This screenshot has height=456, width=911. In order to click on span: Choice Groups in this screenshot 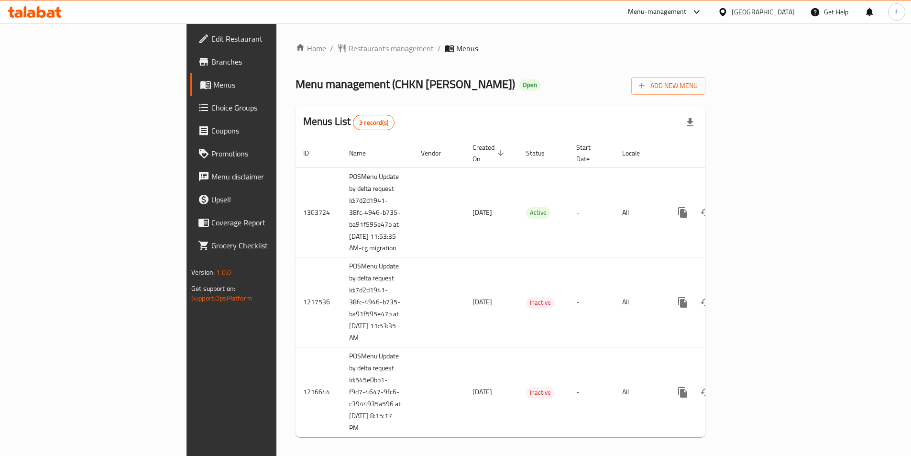, I will do `click(271, 108)`.